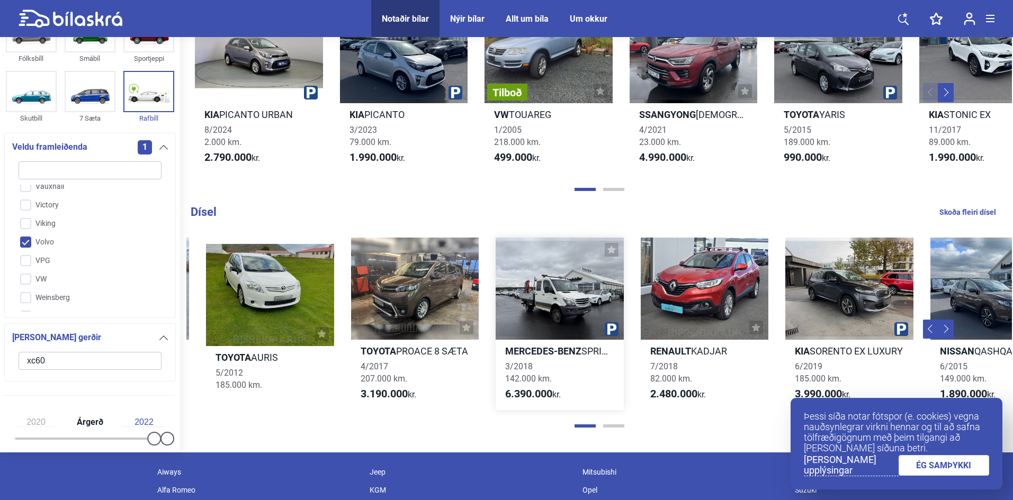 The width and height of the screenshot is (1013, 500). Describe the element at coordinates (404, 87) in the screenshot. I see `a: KiaPICANTO3/202379.000 km.1.990.000kr.` at that location.